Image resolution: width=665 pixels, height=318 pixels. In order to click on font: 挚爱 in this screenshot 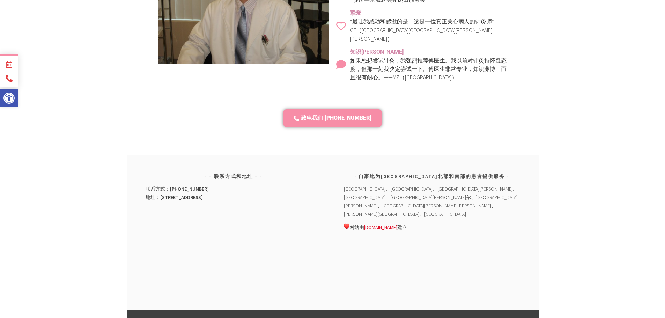, I will do `click(356, 13)`.